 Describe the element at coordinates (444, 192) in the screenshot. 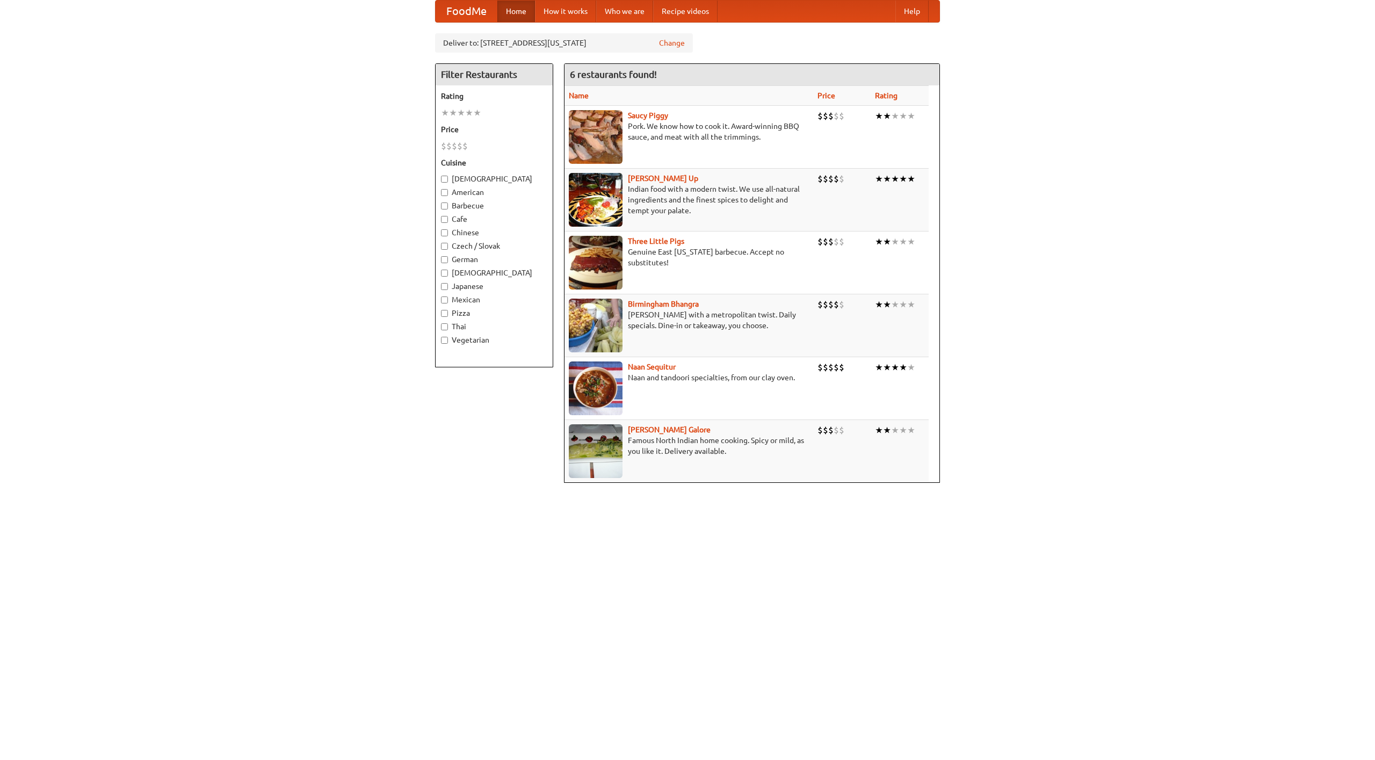

I see `input: American` at that location.